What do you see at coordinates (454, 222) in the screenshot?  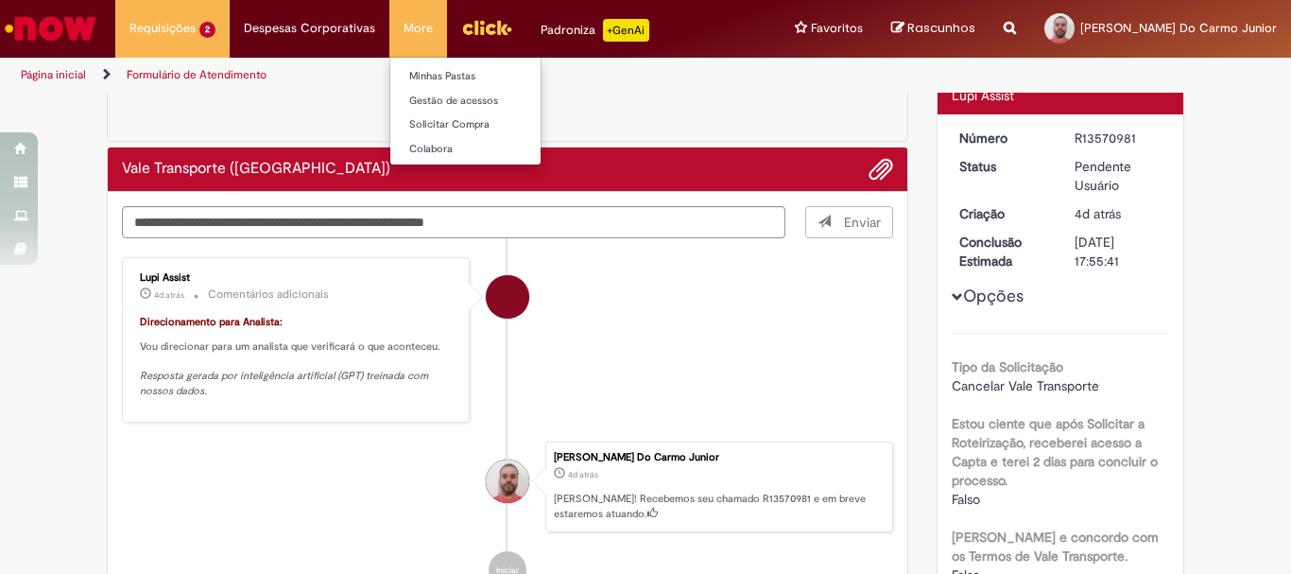 I see `textarea: Digite sua mensagem aqui...` at bounding box center [454, 222].